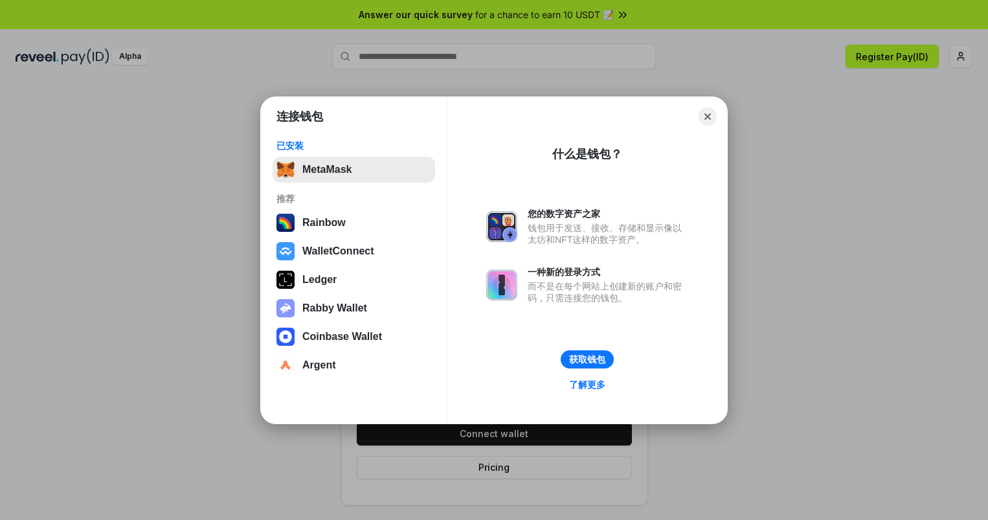  What do you see at coordinates (354, 308) in the screenshot?
I see `button: Rabby Wallet` at bounding box center [354, 308].